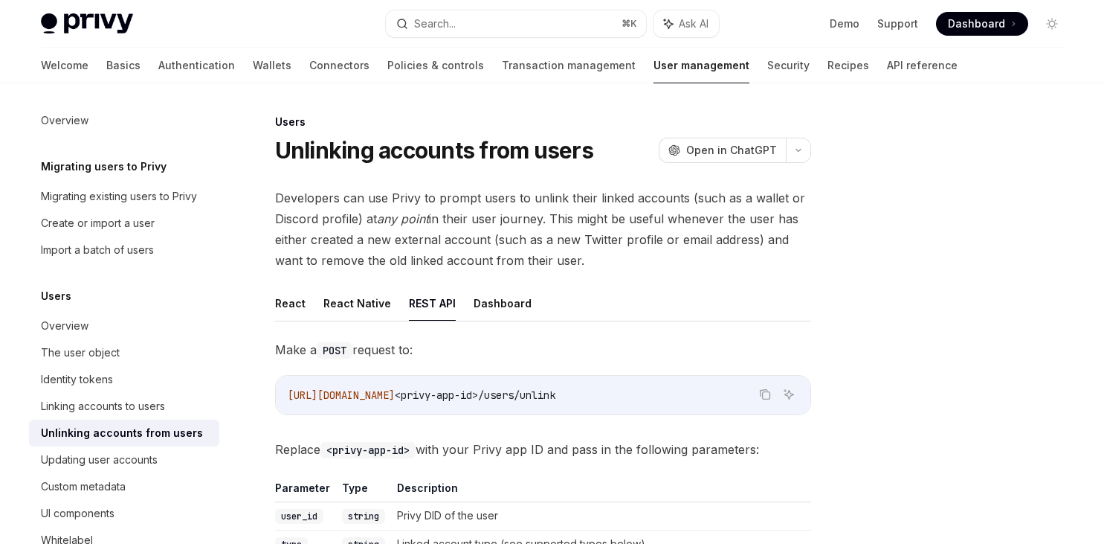 Image resolution: width=1104 pixels, height=544 pixels. I want to click on a: Unlinking accounts from users, so click(124, 433).